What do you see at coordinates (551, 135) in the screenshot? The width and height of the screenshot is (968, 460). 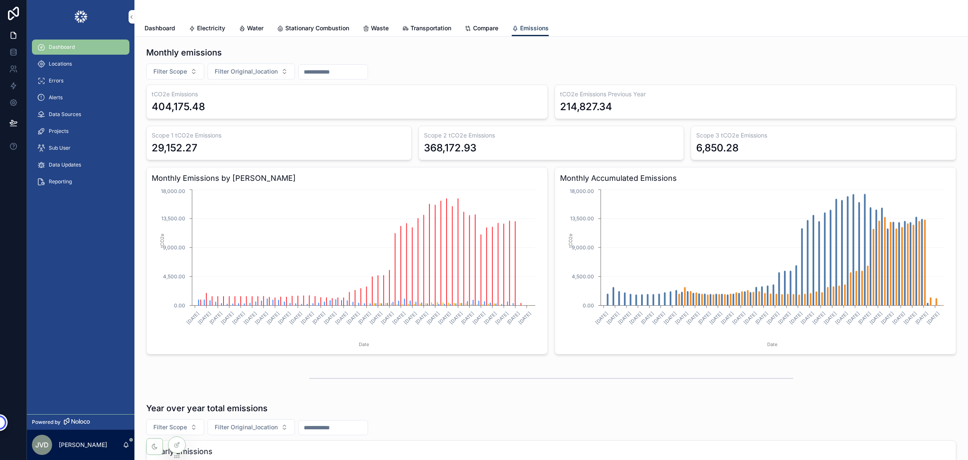 I see `h3: Scope 2 tCO2e Emissions` at bounding box center [551, 135].